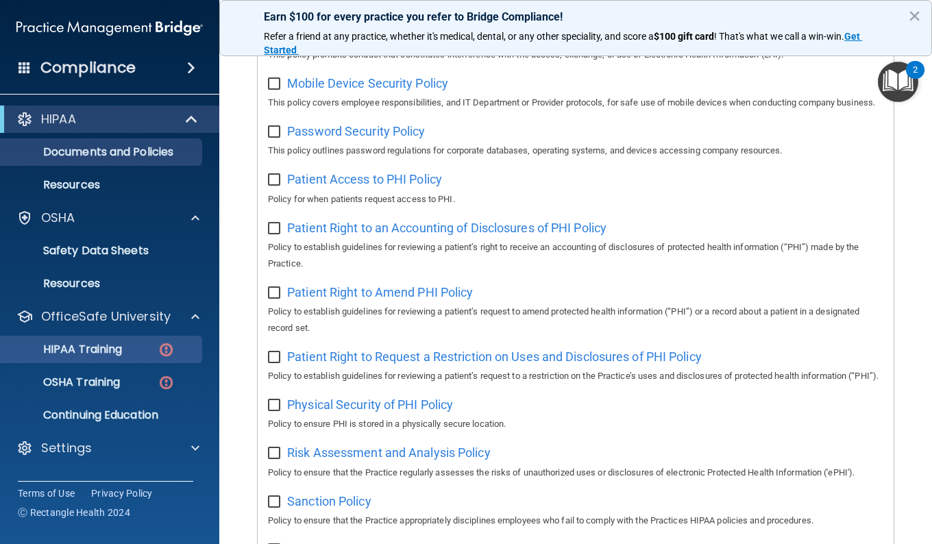  What do you see at coordinates (914, 16) in the screenshot?
I see `button: Close` at bounding box center [914, 16].